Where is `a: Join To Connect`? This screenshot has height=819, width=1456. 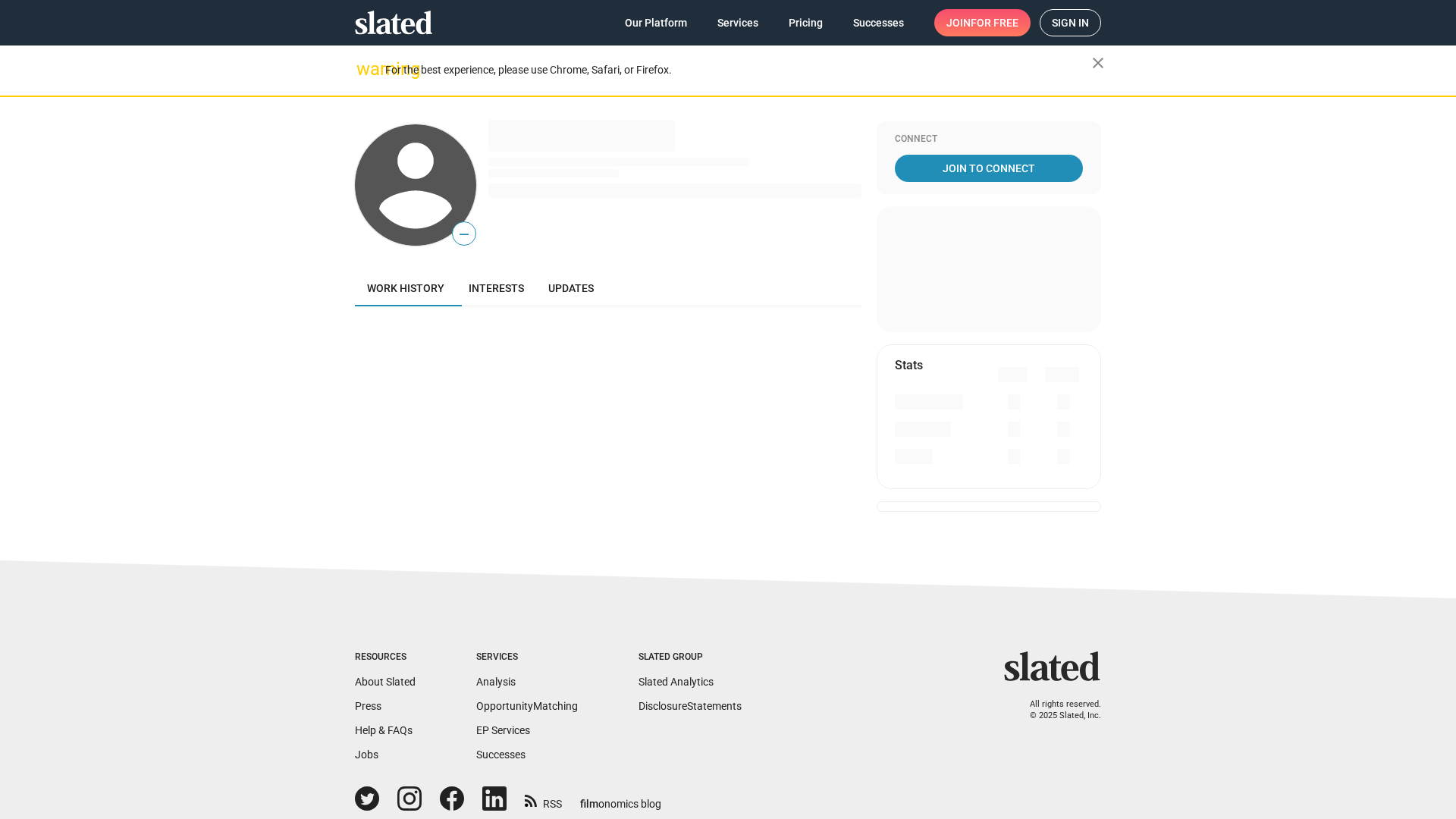 a: Join To Connect is located at coordinates (989, 169).